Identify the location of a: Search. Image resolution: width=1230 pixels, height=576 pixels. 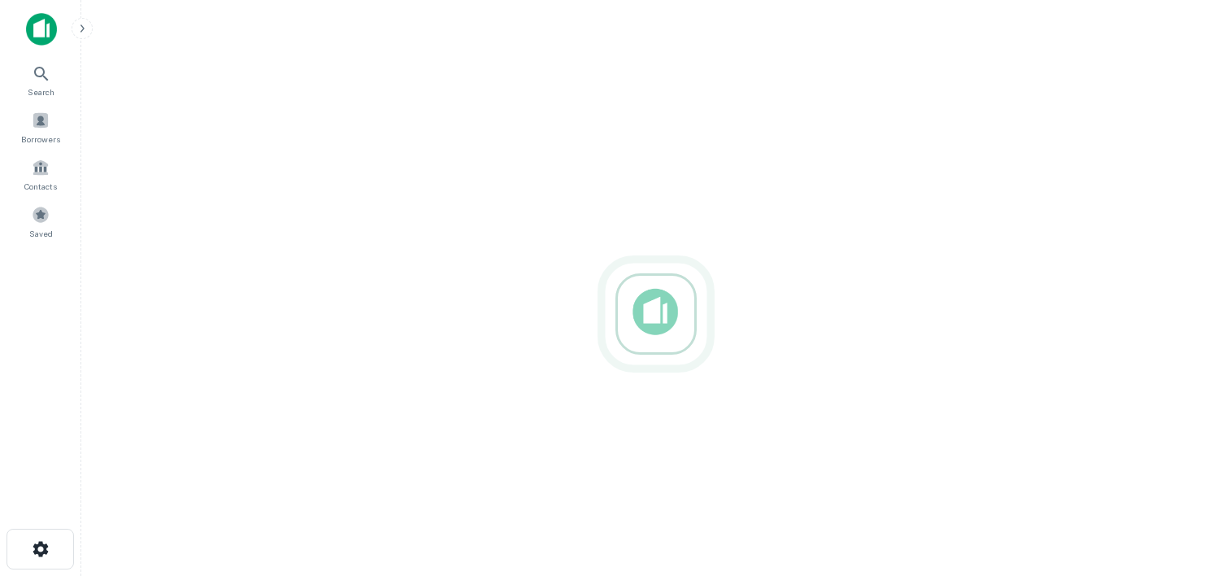
(41, 80).